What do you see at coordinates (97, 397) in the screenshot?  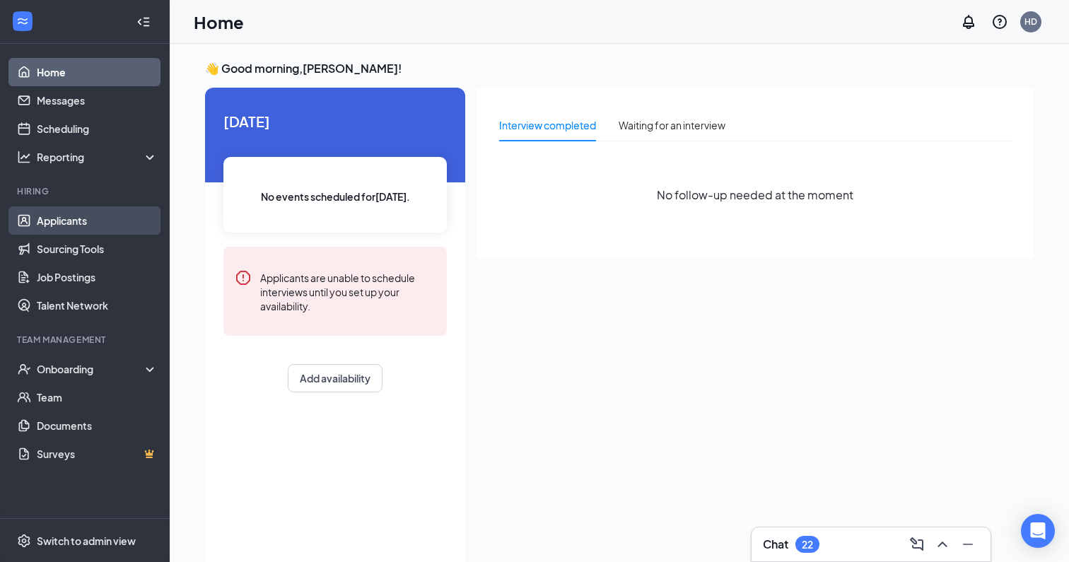 I see `a: Team` at bounding box center [97, 397].